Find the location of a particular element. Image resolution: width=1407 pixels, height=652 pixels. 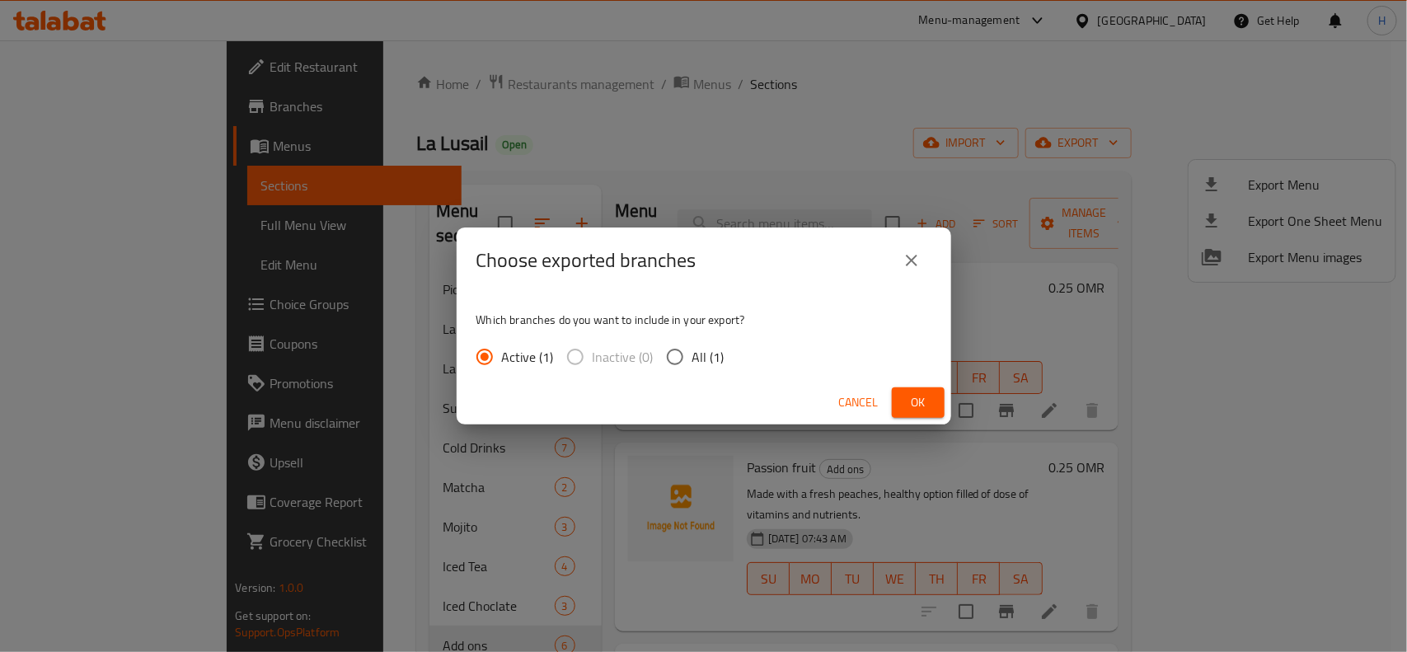

button: Cancel is located at coordinates (859, 402).